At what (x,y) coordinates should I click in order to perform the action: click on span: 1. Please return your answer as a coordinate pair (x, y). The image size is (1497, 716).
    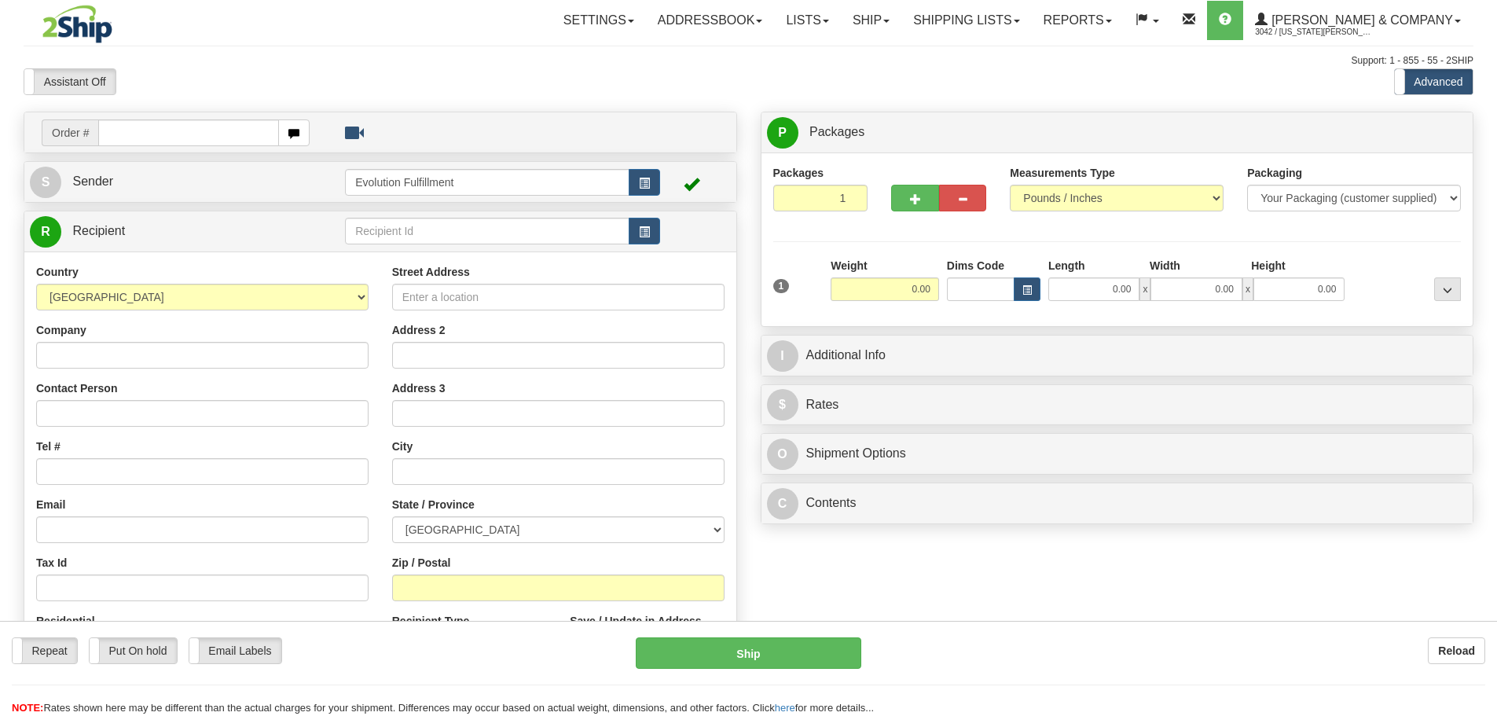
    Looking at the image, I should click on (781, 286).